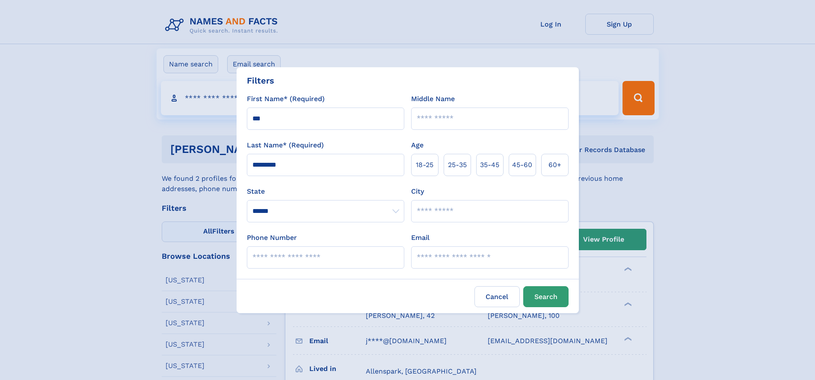 The width and height of the screenshot is (815, 380). What do you see at coordinates (326, 191) in the screenshot?
I see `label: State` at bounding box center [326, 191].